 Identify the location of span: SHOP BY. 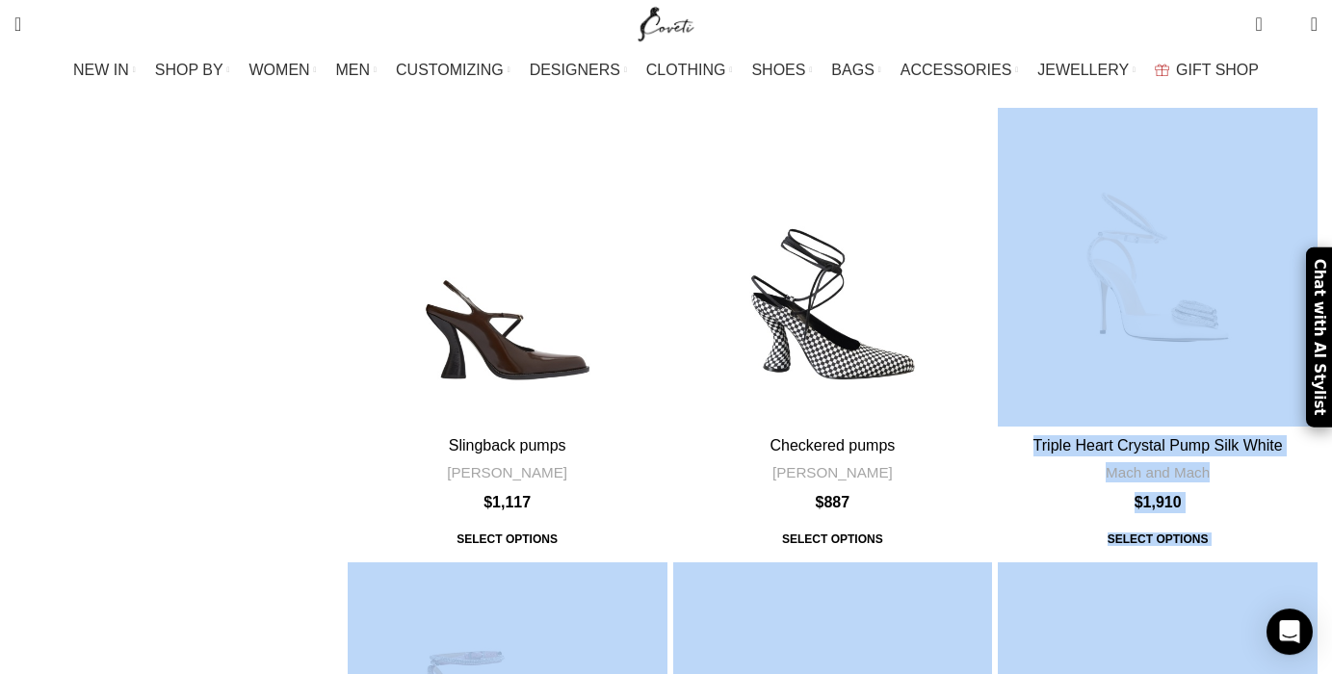
(189, 69).